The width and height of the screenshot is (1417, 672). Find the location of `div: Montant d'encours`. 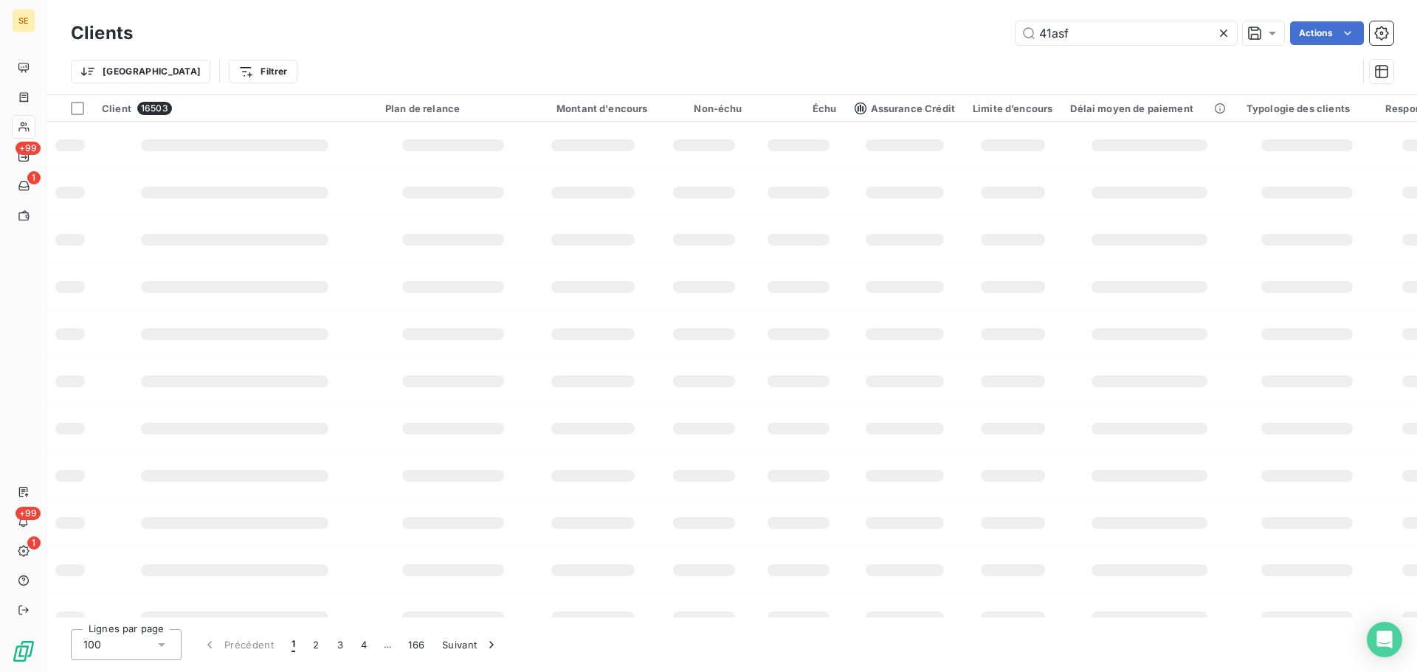

div: Montant d'encours is located at coordinates (593, 108).